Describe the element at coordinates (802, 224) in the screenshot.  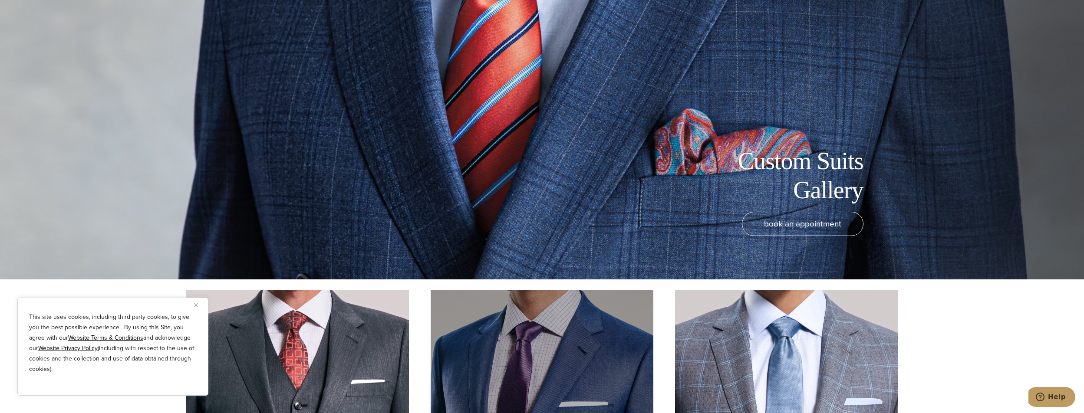
I see `span: book an appointment` at that location.